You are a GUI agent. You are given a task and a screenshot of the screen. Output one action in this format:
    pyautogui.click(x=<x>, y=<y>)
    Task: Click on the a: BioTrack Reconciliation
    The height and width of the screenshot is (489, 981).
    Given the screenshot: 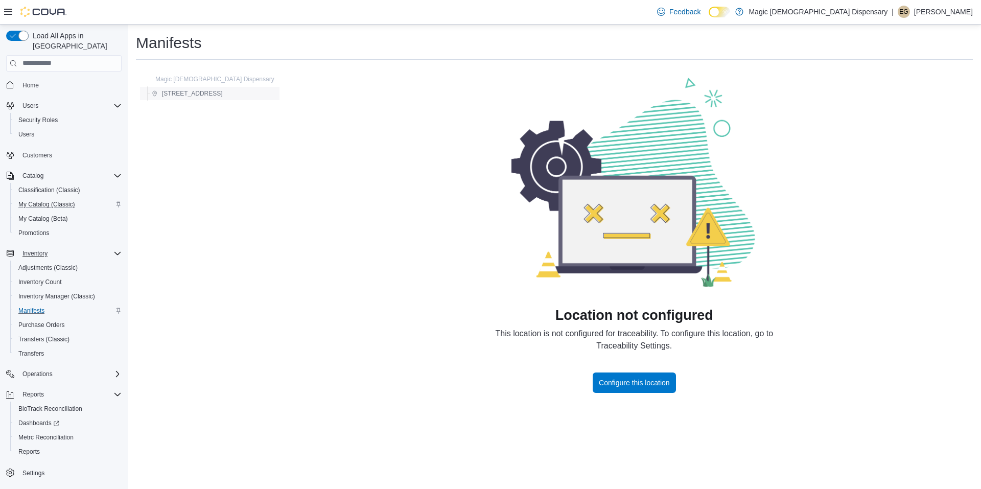 What is the action you would take?
    pyautogui.click(x=50, y=409)
    